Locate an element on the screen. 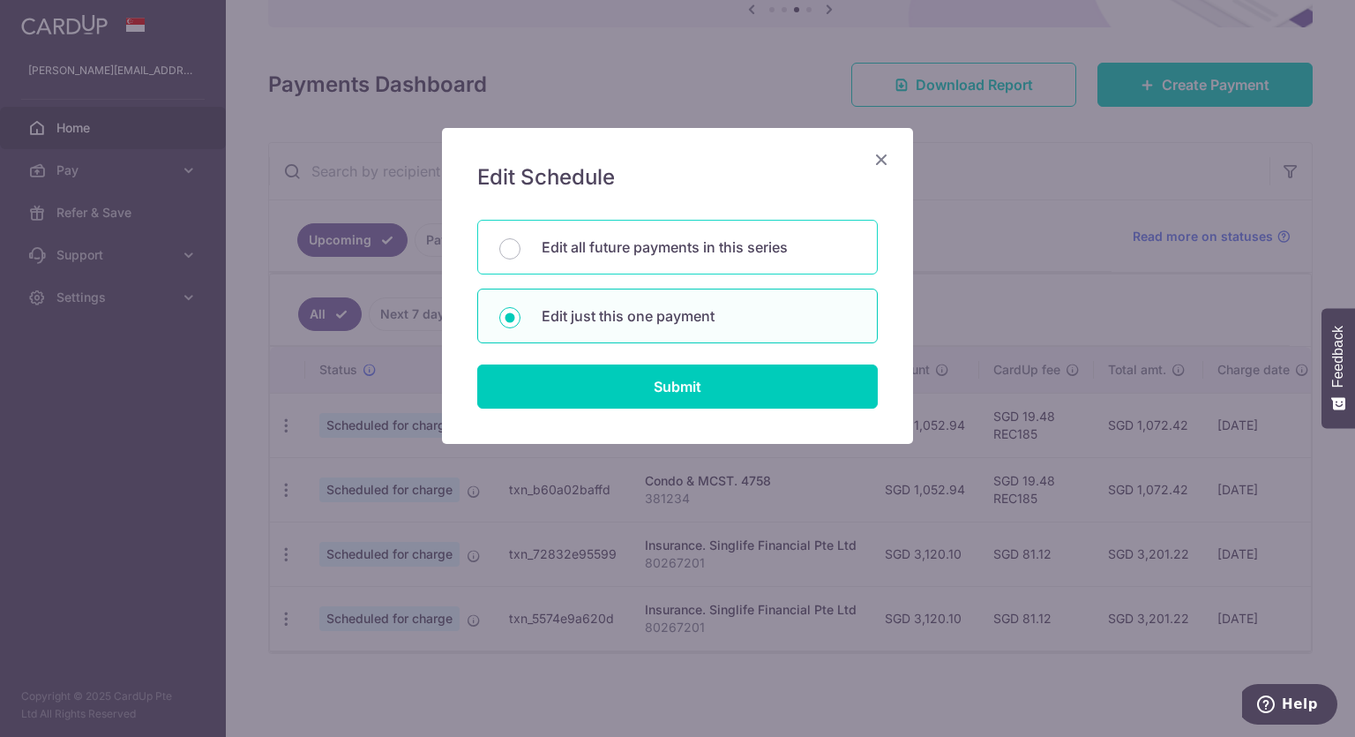 Image resolution: width=1355 pixels, height=737 pixels. span: Feedback is located at coordinates (1338, 356).